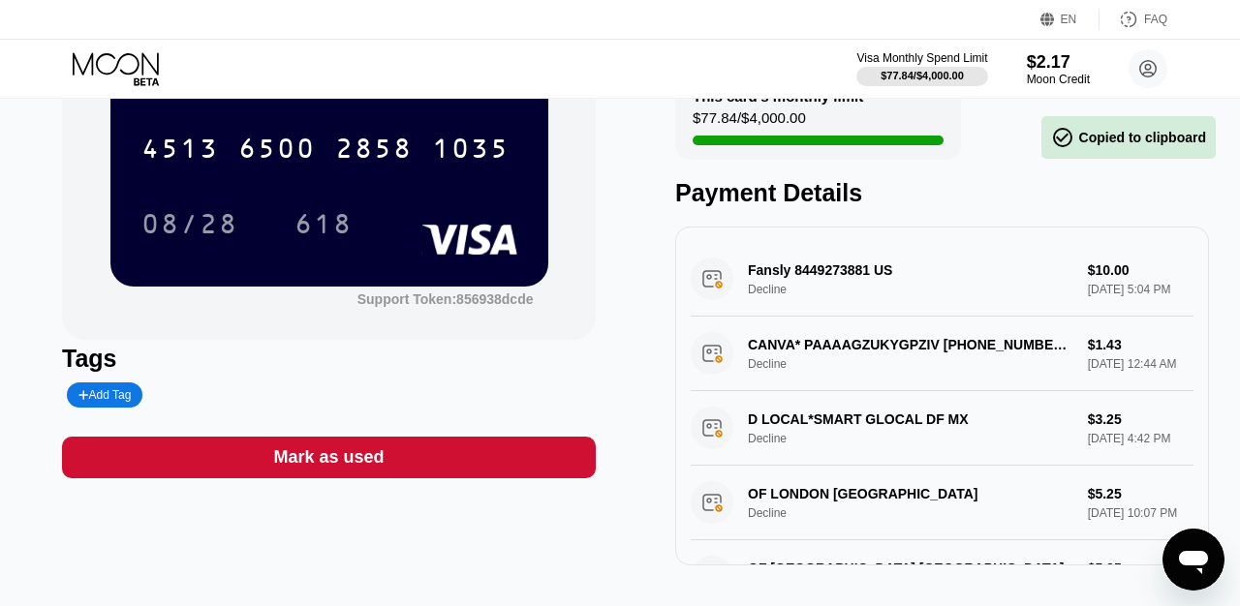 The image size is (1240, 606). I want to click on div: Visa Monthly Spend Limit$77.84/$4,000.00, so click(921, 69).